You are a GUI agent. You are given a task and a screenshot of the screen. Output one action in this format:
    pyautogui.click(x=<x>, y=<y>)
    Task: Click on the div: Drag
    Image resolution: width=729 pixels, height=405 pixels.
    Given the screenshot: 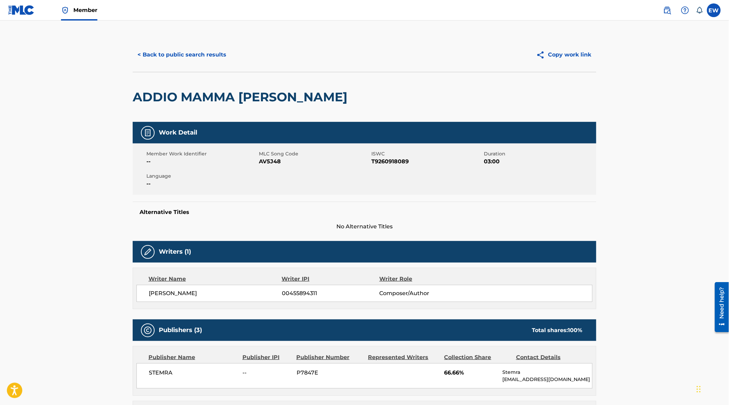 What is the action you would take?
    pyautogui.click(x=698, y=390)
    